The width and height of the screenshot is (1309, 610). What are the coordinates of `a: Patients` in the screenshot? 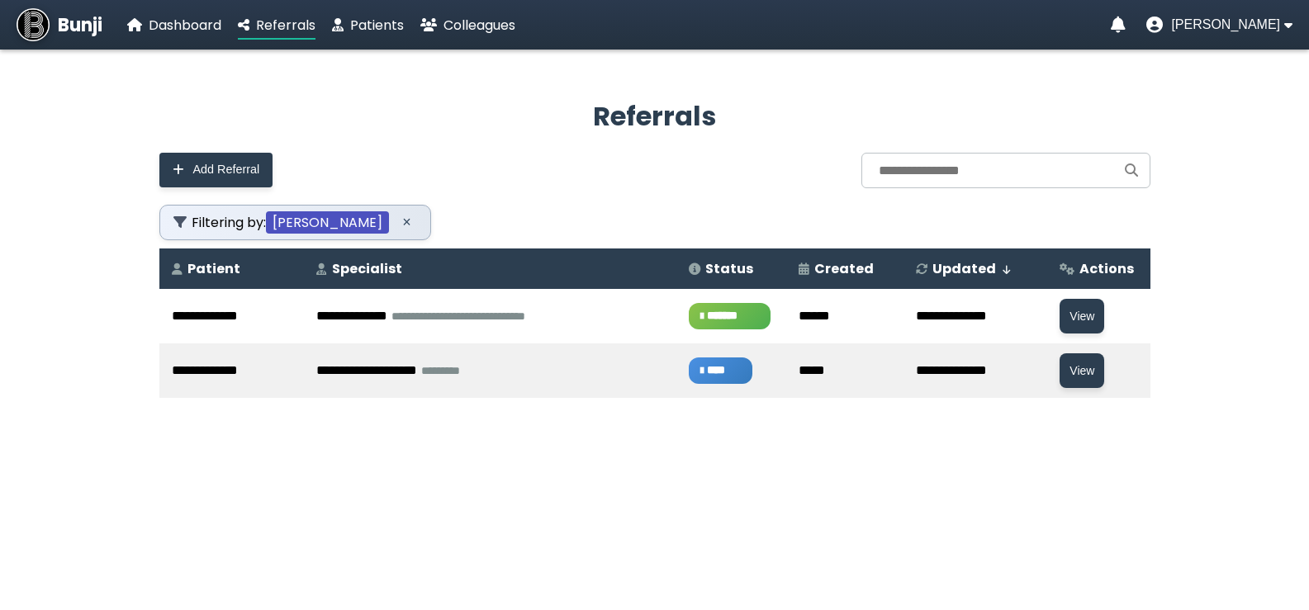 It's located at (367, 25).